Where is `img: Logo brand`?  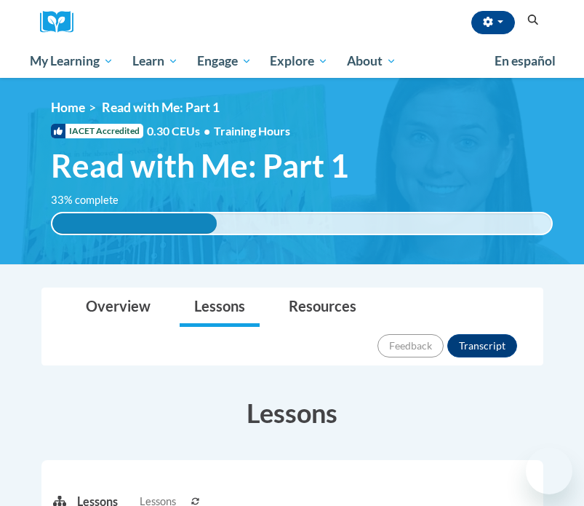
img: Logo brand is located at coordinates (62, 22).